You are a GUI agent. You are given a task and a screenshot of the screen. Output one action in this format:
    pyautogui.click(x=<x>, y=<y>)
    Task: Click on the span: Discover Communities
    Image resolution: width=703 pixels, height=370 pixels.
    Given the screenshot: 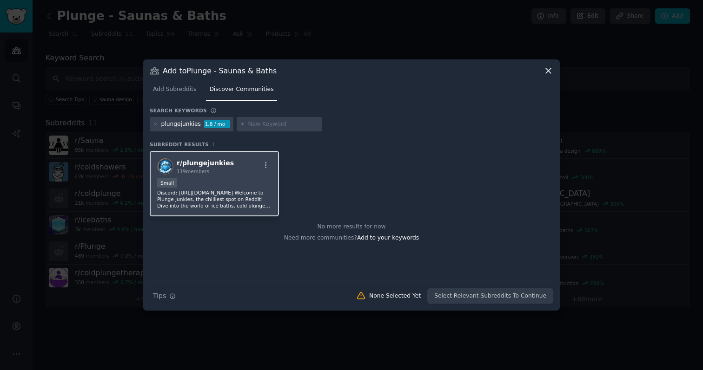 What is the action you would take?
    pyautogui.click(x=241, y=90)
    